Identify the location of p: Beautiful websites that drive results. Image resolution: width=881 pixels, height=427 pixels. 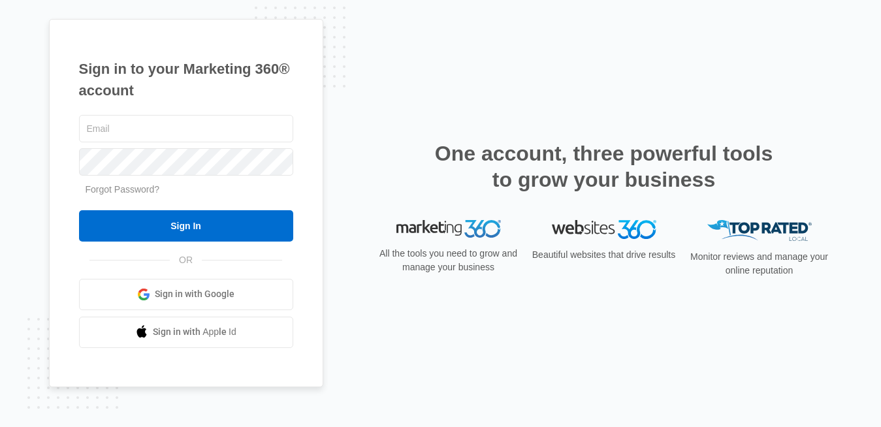
(604, 255).